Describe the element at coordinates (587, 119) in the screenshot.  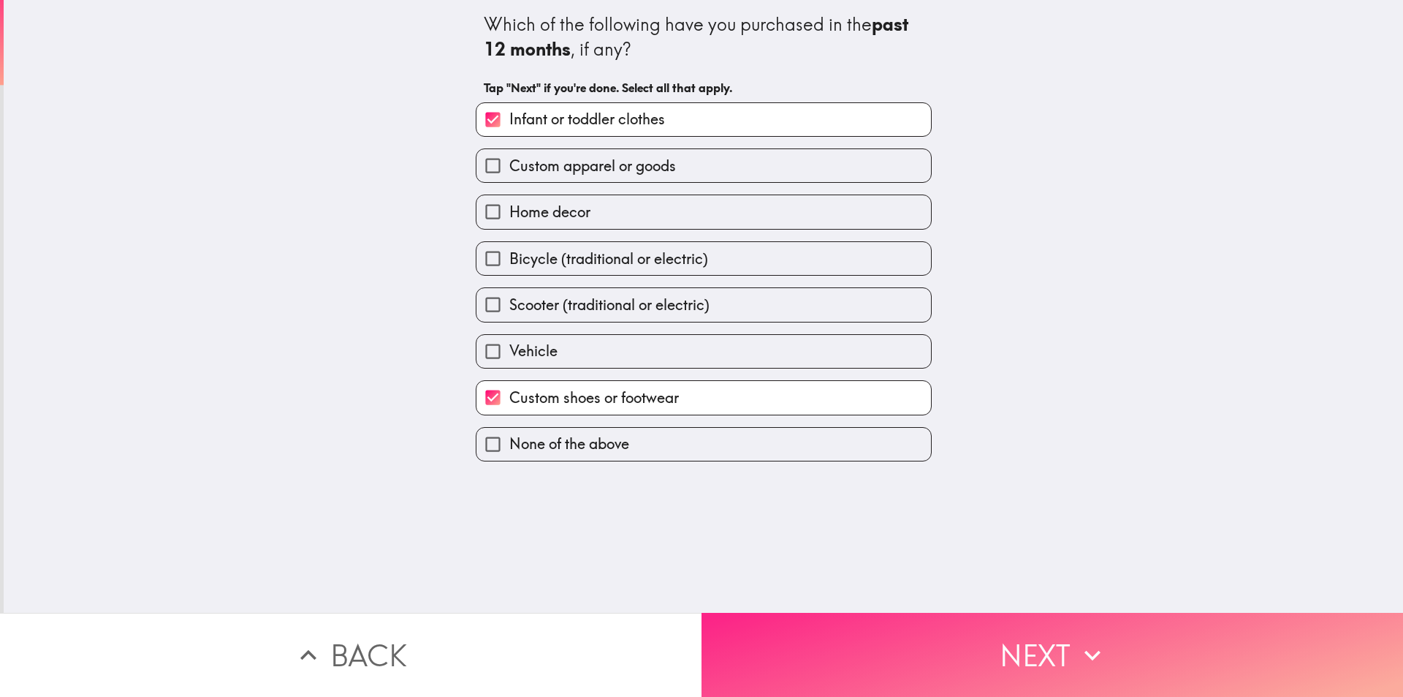
I see `span: Infant or toddler clothes` at that location.